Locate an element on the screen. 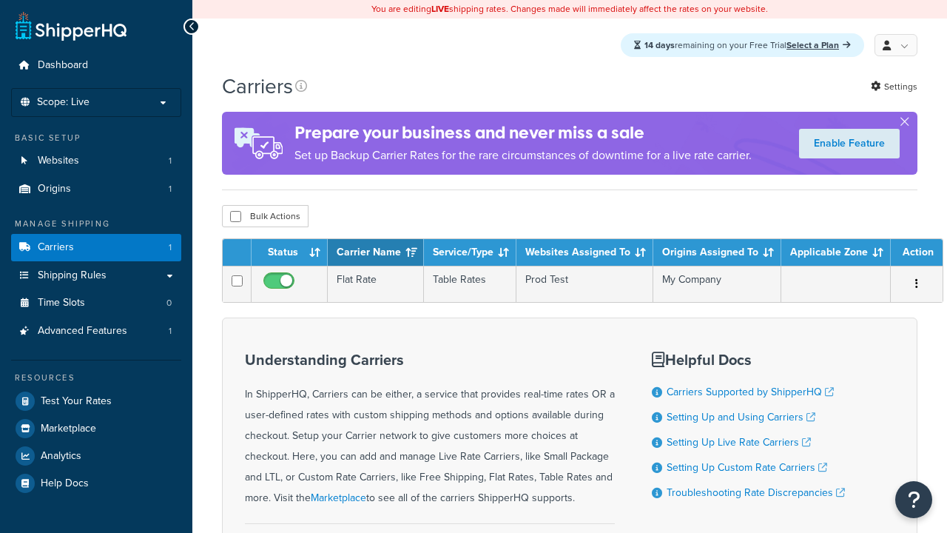 This screenshot has width=947, height=533. a: ShipperHQ Home is located at coordinates (71, 26).